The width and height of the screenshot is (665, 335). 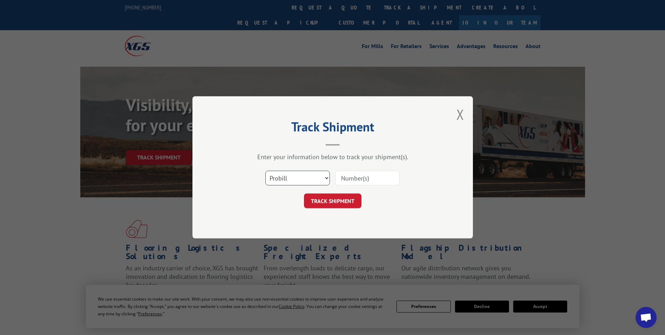 I want to click on button: Close modal, so click(x=460, y=114).